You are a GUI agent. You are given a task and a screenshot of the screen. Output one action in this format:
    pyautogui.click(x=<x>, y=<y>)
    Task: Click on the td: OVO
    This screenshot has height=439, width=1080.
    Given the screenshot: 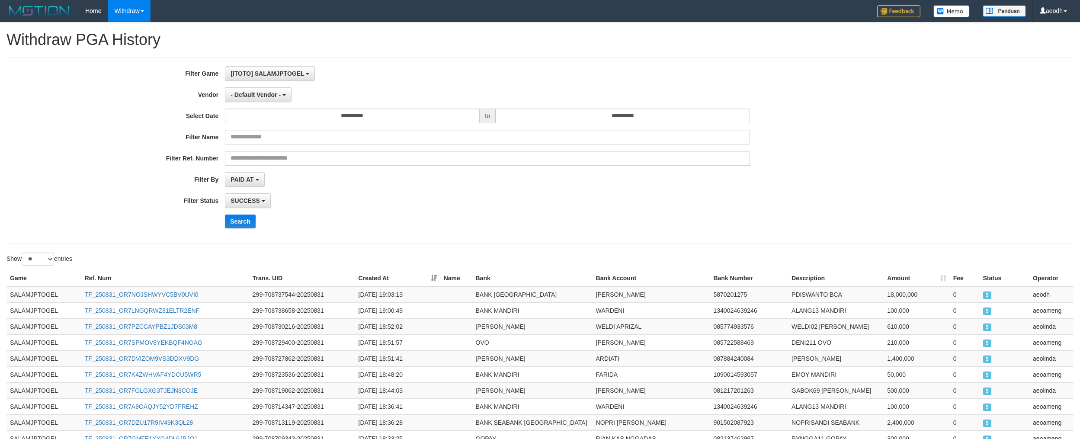 What is the action you would take?
    pyautogui.click(x=533, y=342)
    